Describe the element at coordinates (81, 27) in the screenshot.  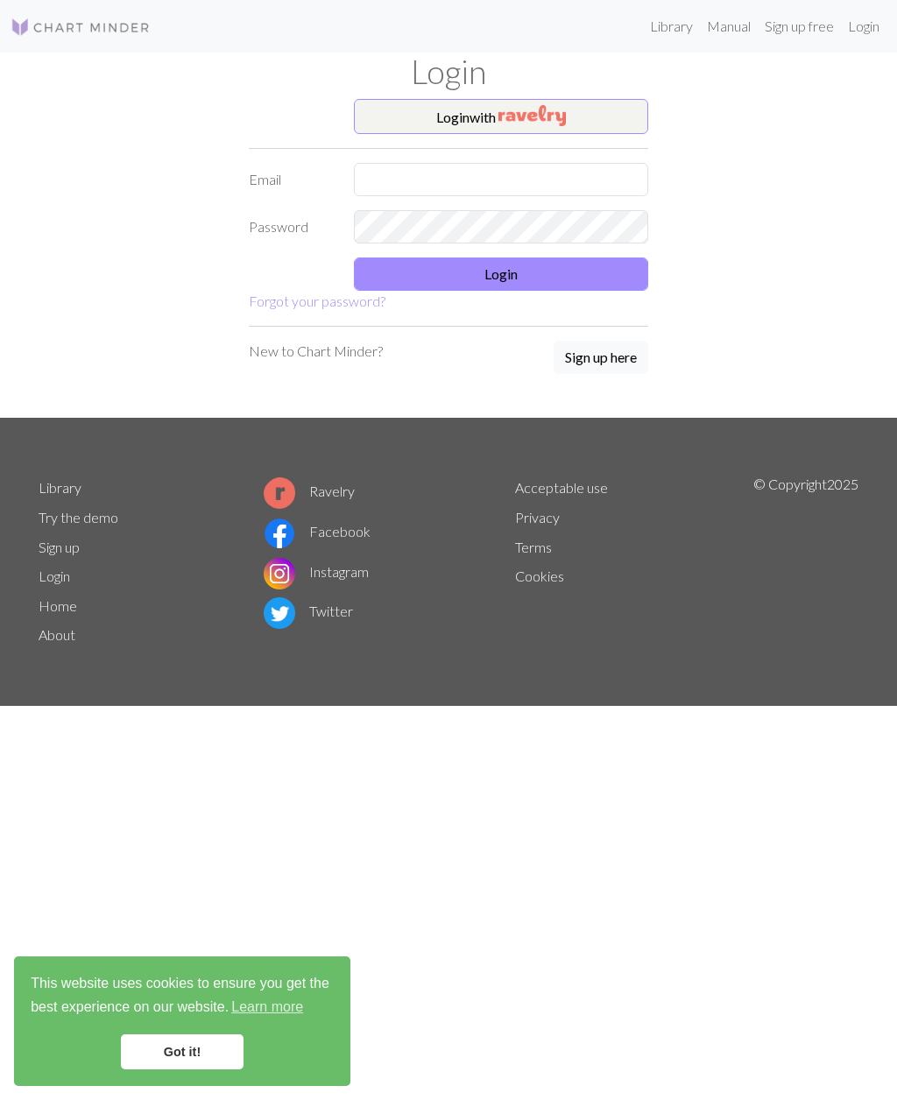
I see `img: Logo` at that location.